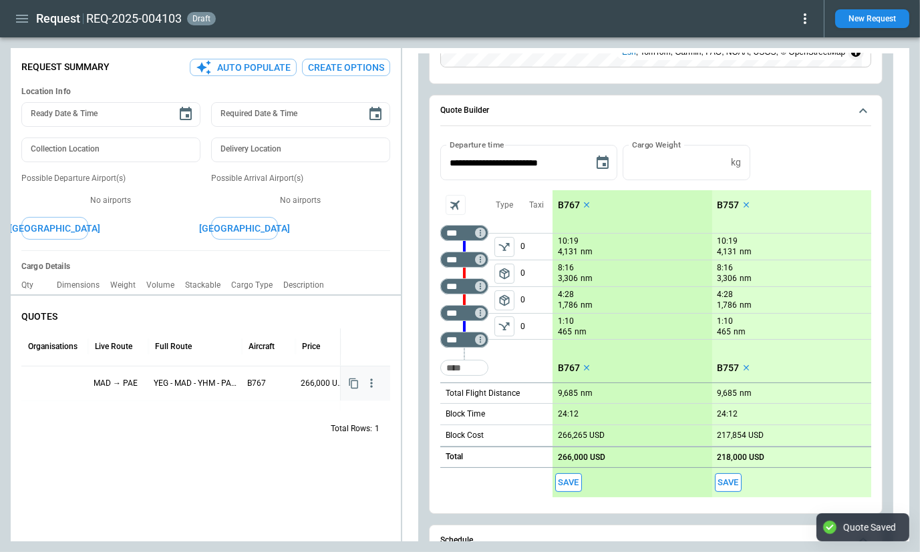 The width and height of the screenshot is (920, 552). Describe the element at coordinates (464, 340) in the screenshot. I see `div: Too short` at that location.